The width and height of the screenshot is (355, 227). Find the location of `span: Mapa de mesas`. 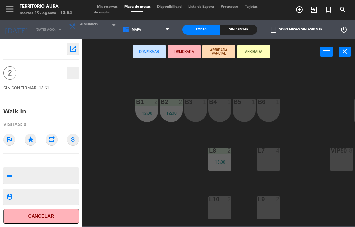

span: Mapa de mesas is located at coordinates (137, 7).